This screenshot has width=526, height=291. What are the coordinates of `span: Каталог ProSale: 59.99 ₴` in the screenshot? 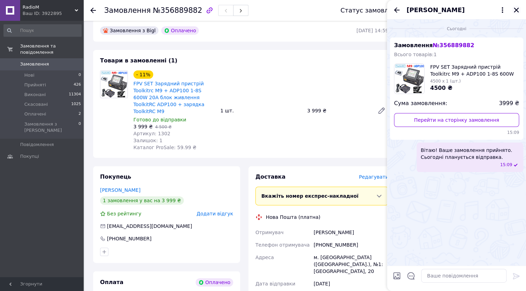 It's located at (165, 148).